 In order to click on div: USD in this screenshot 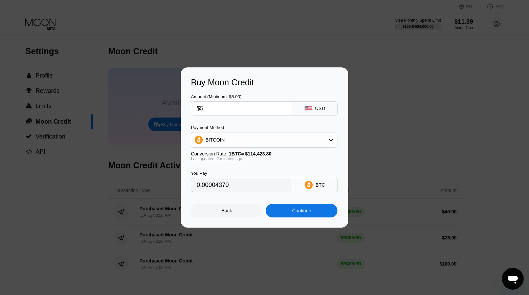, I will do `click(320, 108)`.